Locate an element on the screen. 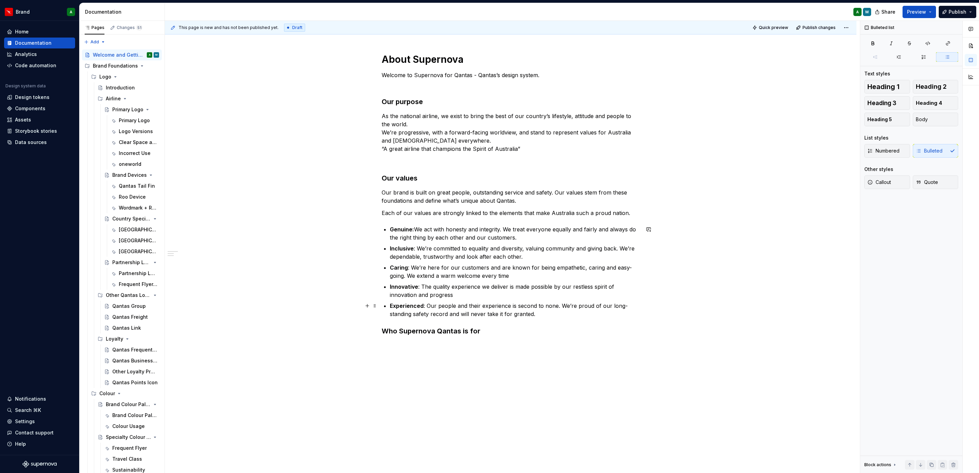 Image resolution: width=979 pixels, height=473 pixels. span: Add is located at coordinates (95, 42).